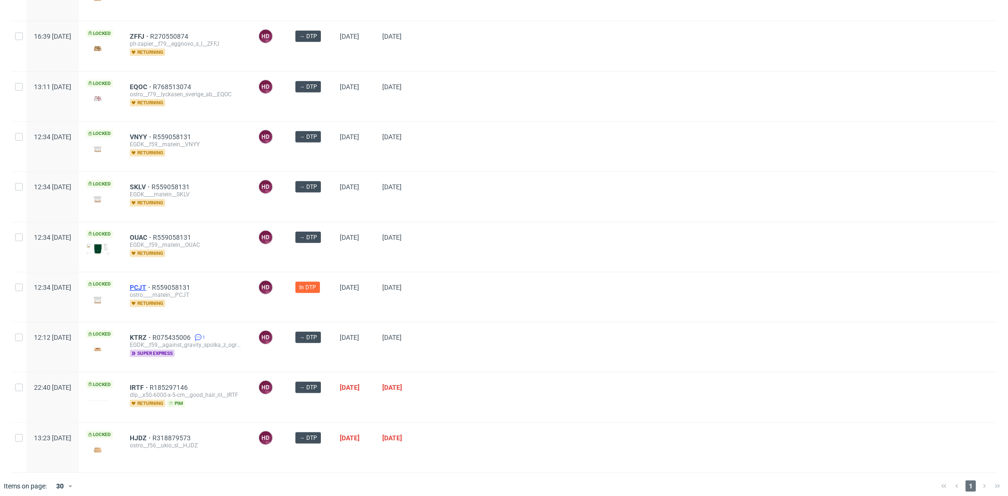 This screenshot has height=496, width=1008. I want to click on span: In DTP, so click(308, 287).